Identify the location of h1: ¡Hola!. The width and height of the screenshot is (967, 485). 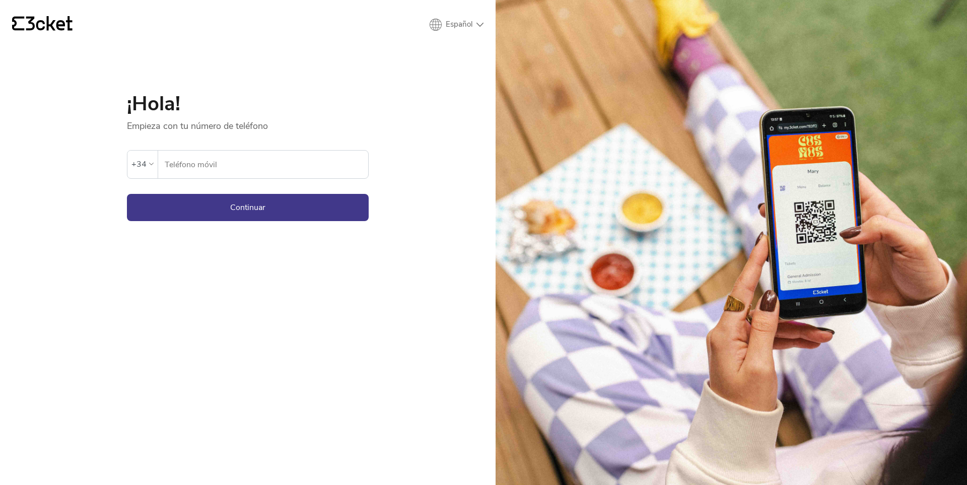
(248, 104).